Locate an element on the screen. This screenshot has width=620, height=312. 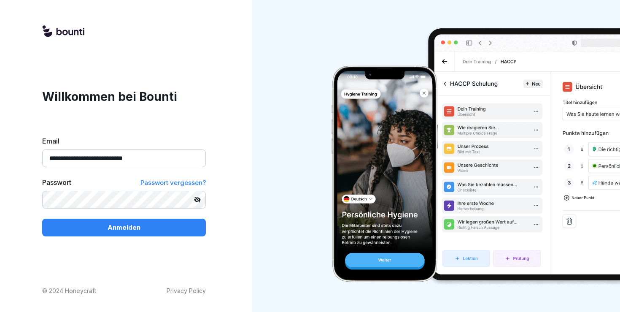
label: Passwort is located at coordinates (56, 182).